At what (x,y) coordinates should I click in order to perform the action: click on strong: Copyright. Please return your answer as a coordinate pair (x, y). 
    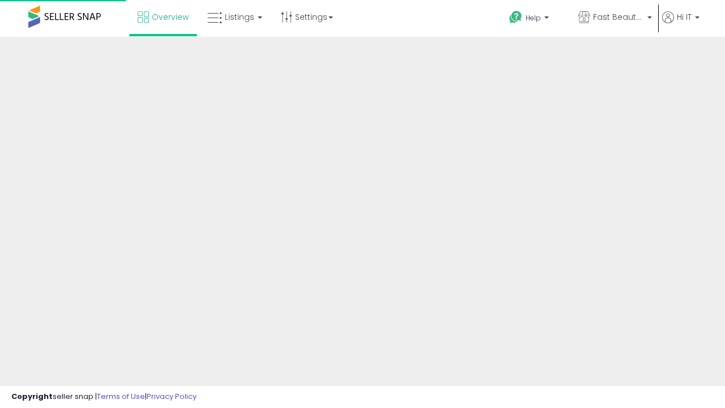
    Looking at the image, I should click on (32, 396).